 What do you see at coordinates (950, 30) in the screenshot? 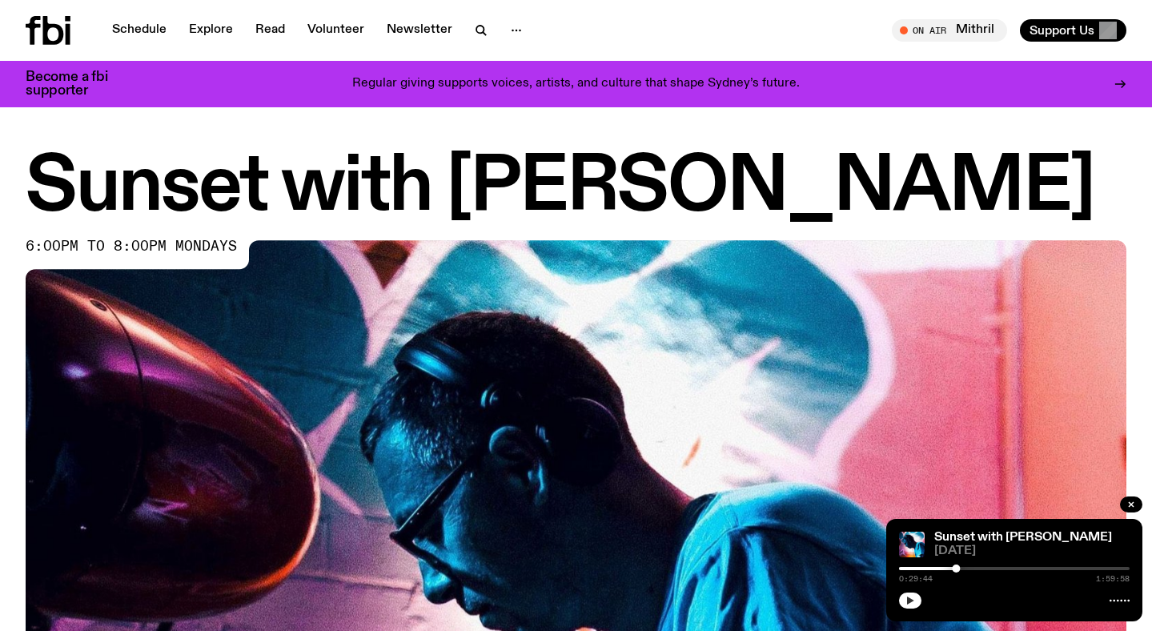
I see `button: On AirMithril` at bounding box center [950, 30].